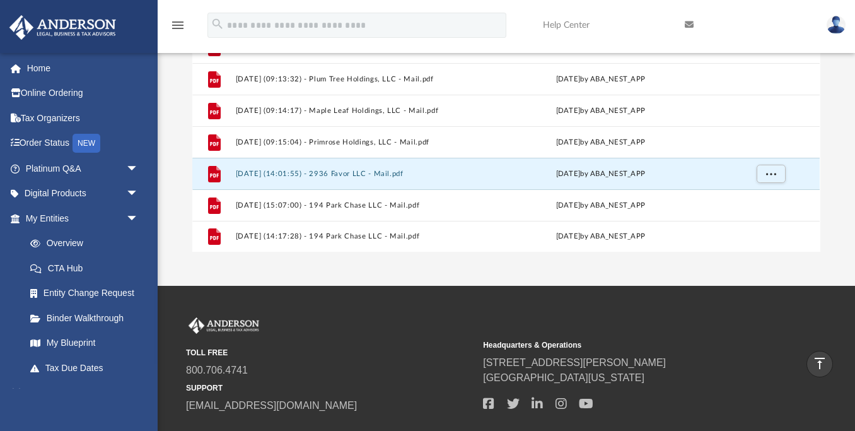 This screenshot has height=431, width=855. I want to click on a: Binder Walkthrough, so click(88, 318).